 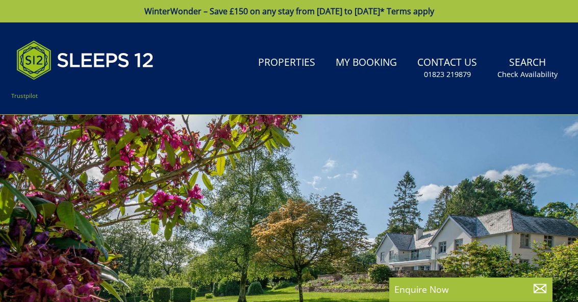 What do you see at coordinates (527, 68) in the screenshot?
I see `a: SearchCheck Availability` at bounding box center [527, 68].